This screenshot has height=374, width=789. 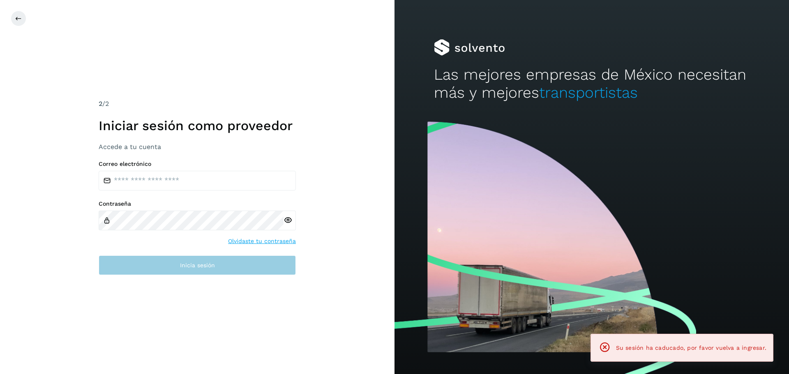 I want to click on label: Contraseña, so click(x=197, y=204).